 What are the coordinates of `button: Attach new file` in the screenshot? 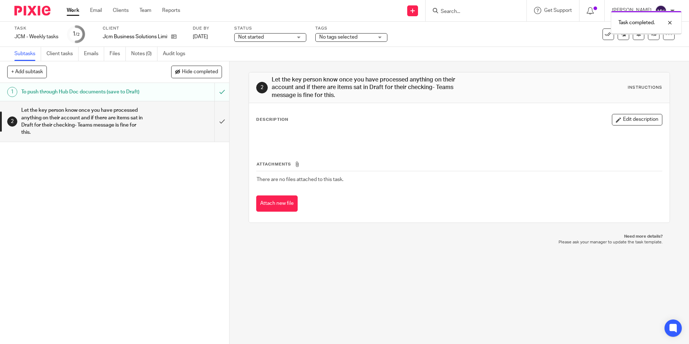 It's located at (277, 203).